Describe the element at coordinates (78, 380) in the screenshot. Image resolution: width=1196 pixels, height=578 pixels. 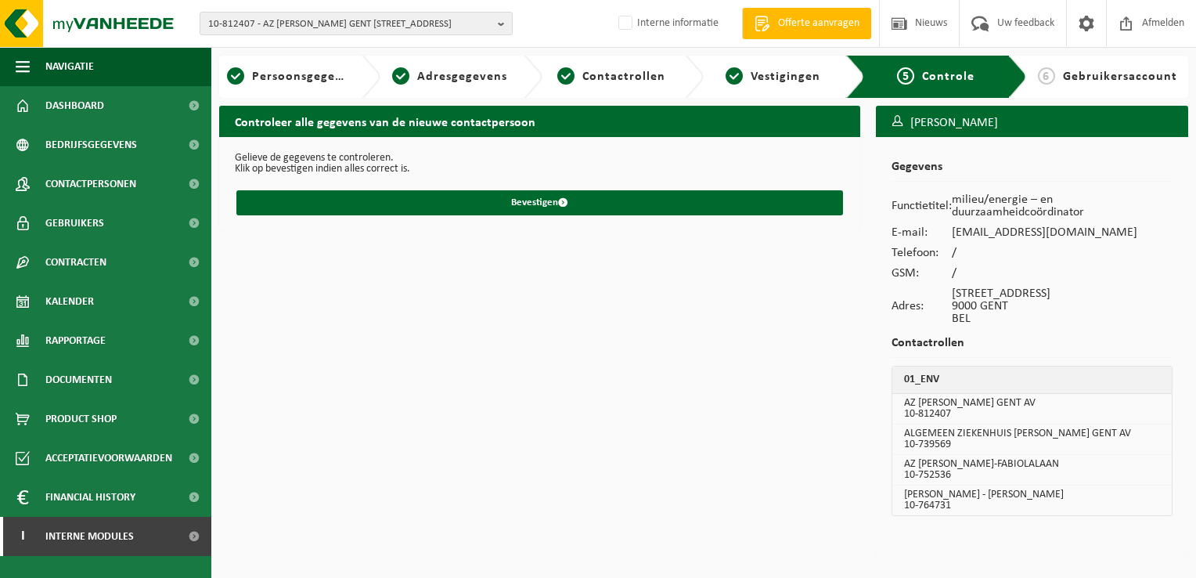
I see `span: Documenten` at that location.